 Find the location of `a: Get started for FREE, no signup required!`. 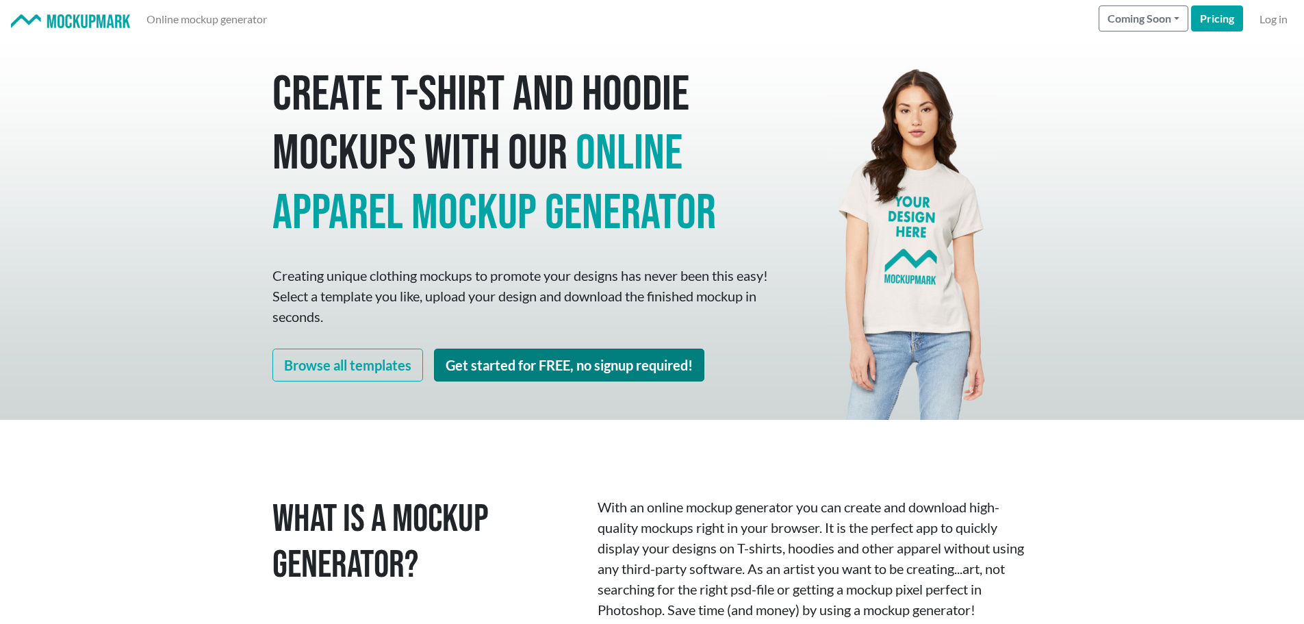

a: Get started for FREE, no signup required! is located at coordinates (569, 365).